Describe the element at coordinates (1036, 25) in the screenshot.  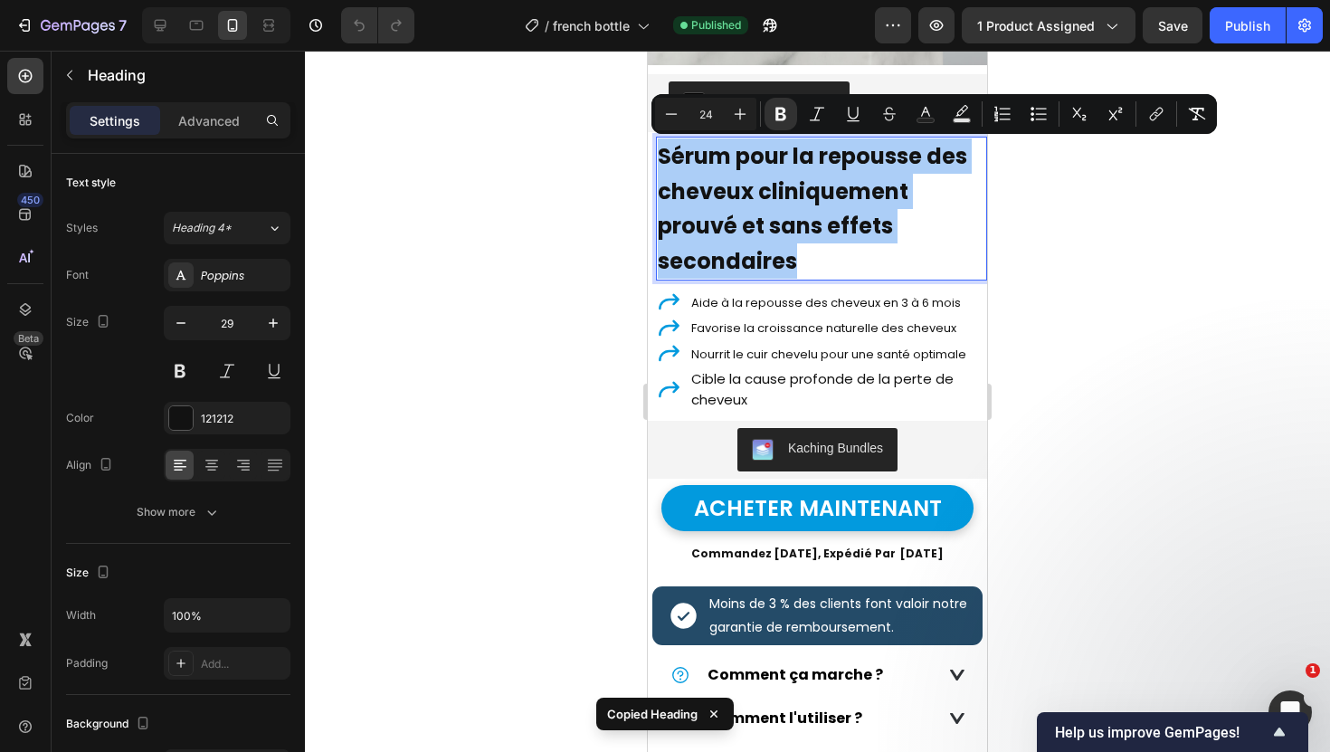
I see `span: 1 product assigned` at that location.